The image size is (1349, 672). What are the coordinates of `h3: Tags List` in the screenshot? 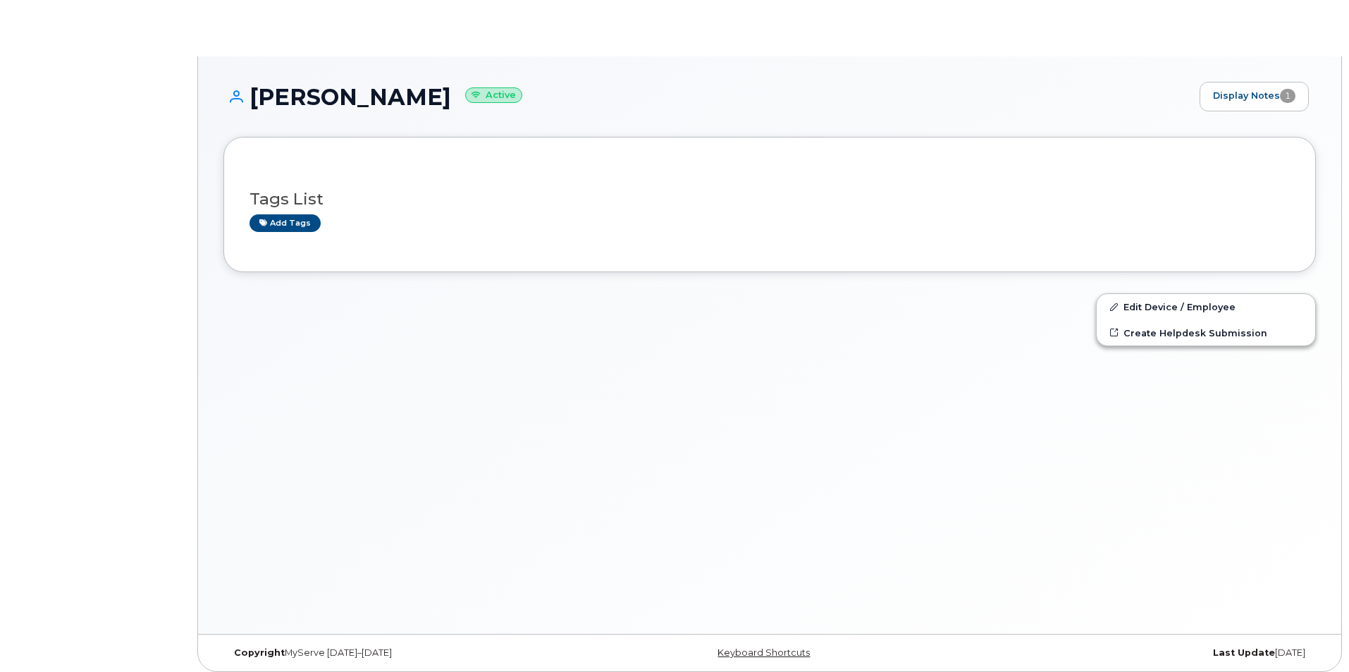 It's located at (770, 199).